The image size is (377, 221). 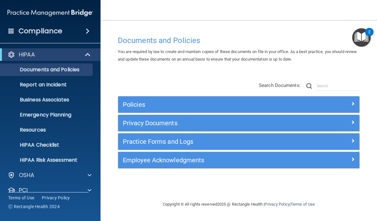 I want to click on input: Search, so click(x=338, y=86).